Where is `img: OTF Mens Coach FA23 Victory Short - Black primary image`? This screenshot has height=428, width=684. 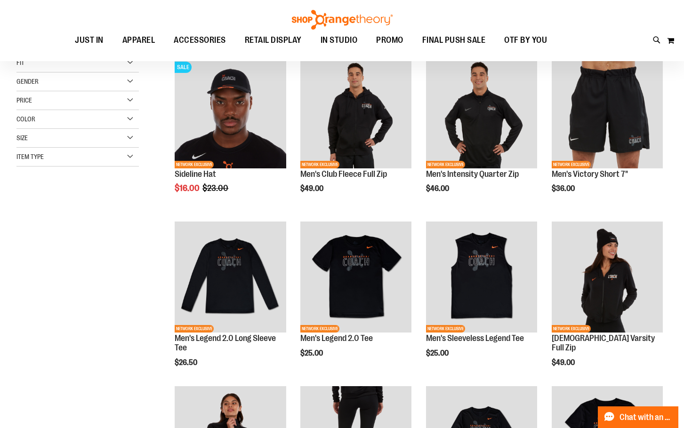
img: OTF Mens Coach FA23 Victory Short - Black primary image is located at coordinates (607, 113).